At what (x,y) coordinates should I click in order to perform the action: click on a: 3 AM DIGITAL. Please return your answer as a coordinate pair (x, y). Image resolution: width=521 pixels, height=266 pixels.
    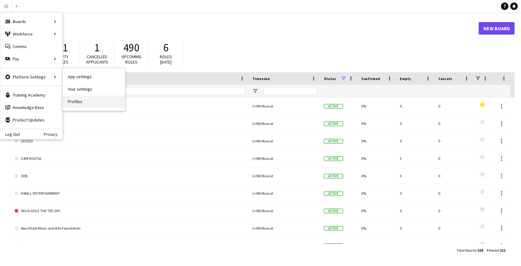
    Looking at the image, I should click on (130, 158).